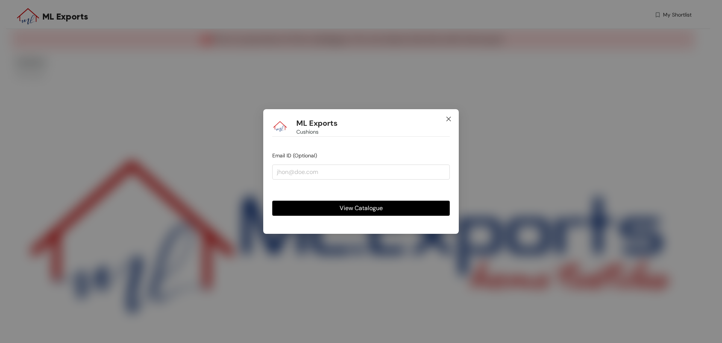 The image size is (722, 343). Describe the element at coordinates (361, 172) in the screenshot. I see `input: jhon@doe.com` at that location.